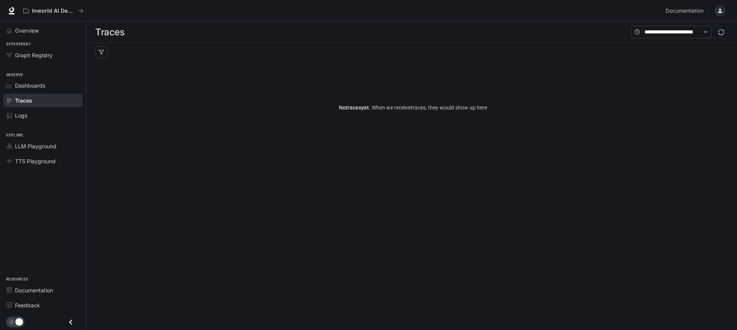 Image resolution: width=737 pixels, height=330 pixels. Describe the element at coordinates (21, 115) in the screenshot. I see `span: Logs` at that location.